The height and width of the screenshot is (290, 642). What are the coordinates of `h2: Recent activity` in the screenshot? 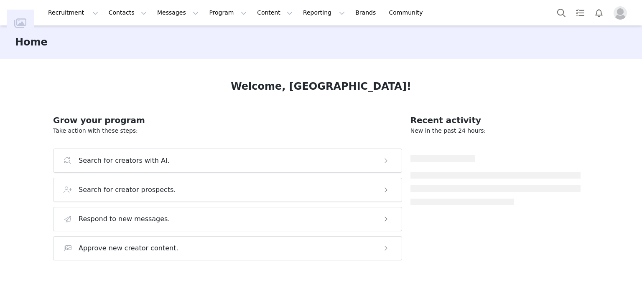 It's located at (495, 120).